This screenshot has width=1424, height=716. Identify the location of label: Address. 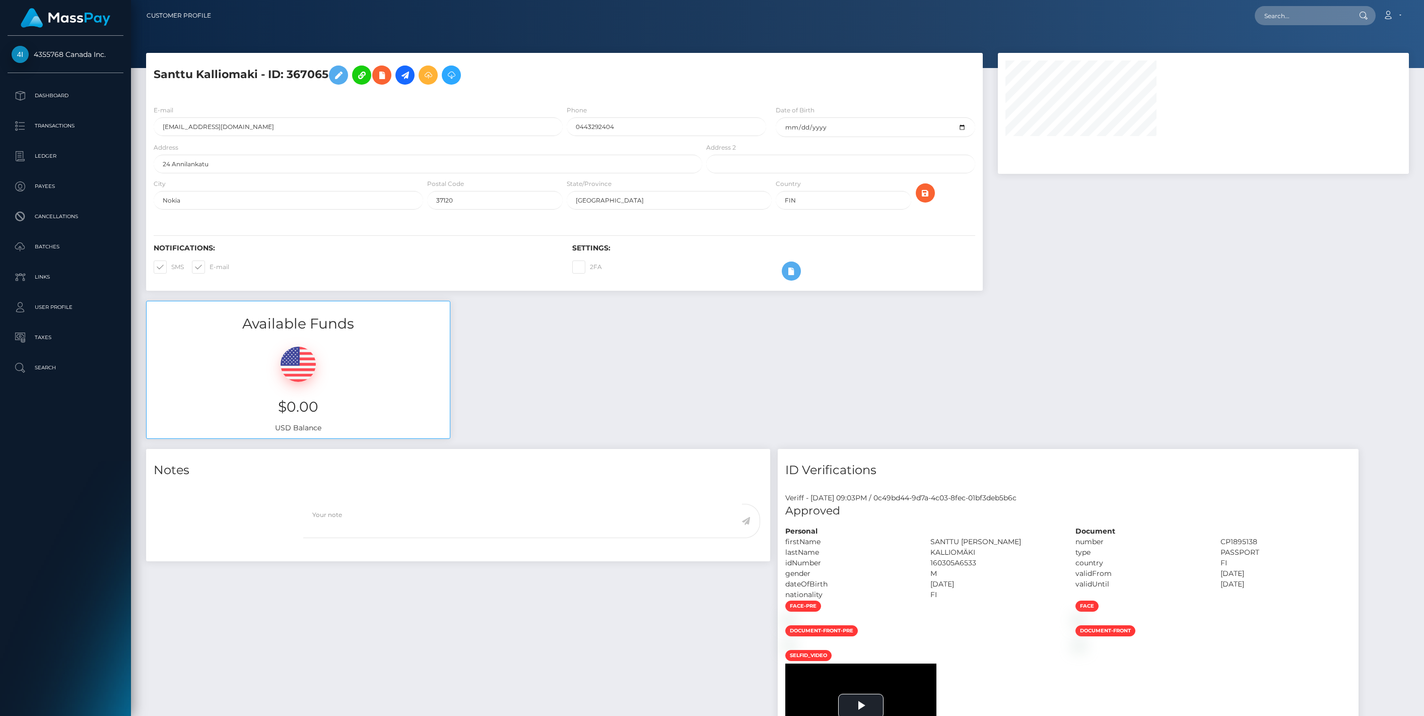
(166, 148).